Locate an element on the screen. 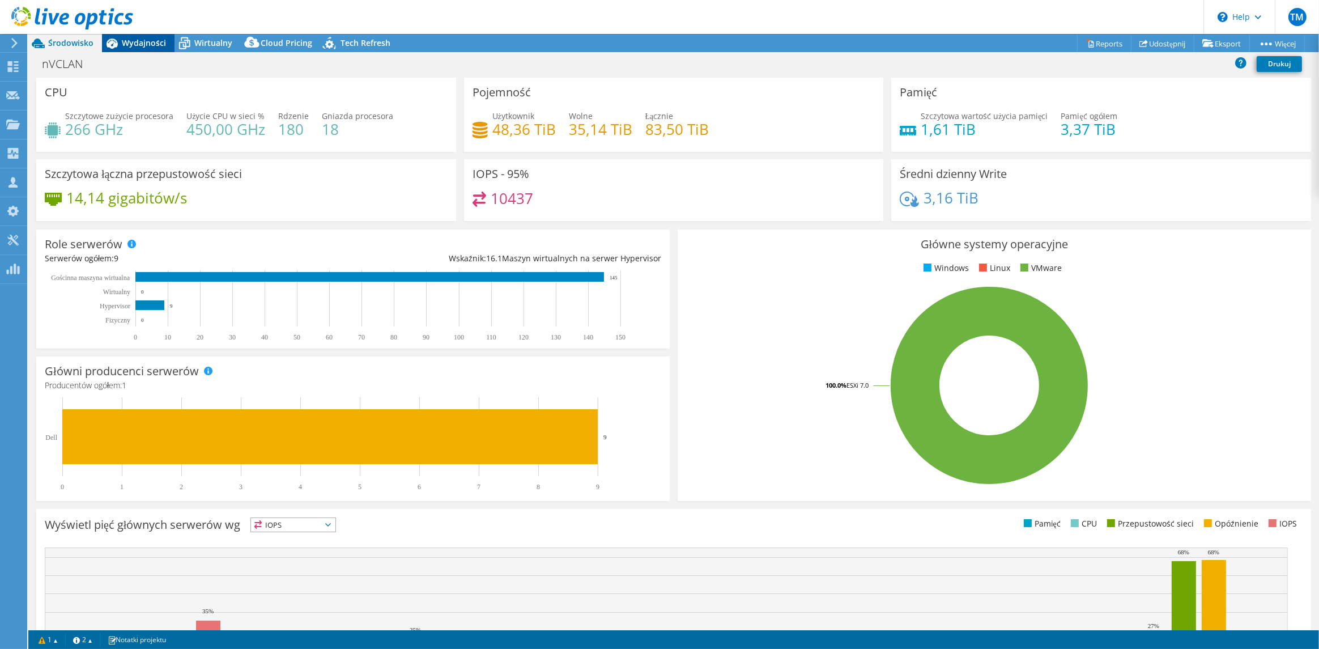  text: 150 is located at coordinates (620, 337).